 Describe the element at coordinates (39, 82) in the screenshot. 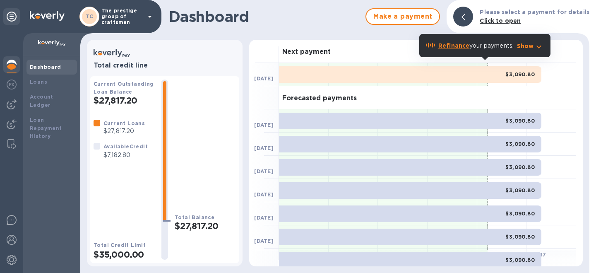

I see `b: Loans` at that location.